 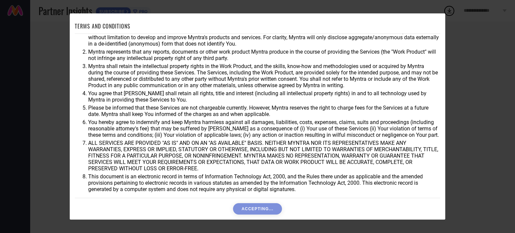 What do you see at coordinates (264, 128) in the screenshot?
I see `li: You hereby agree to indemnify and keep Myntra harmless against all damages, liabilities, costs, e...` at bounding box center [264, 128].